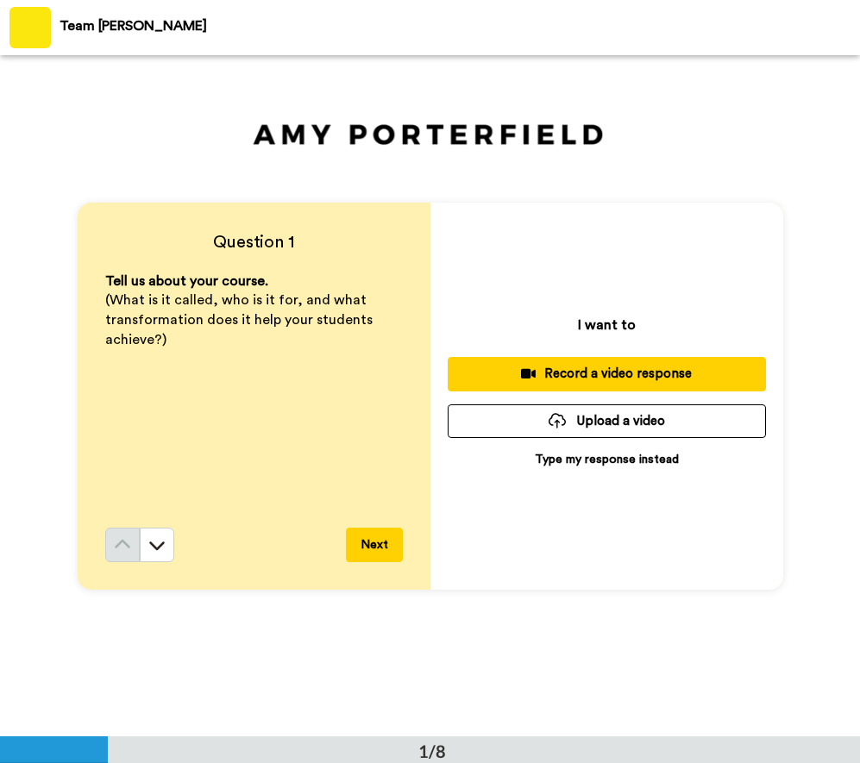  I want to click on button: Next, so click(374, 545).